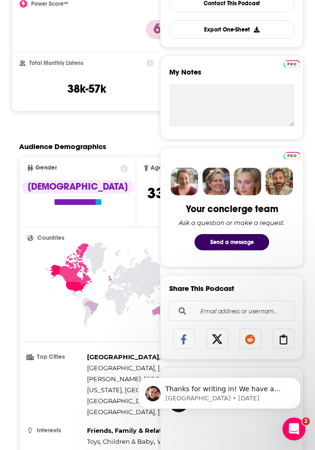  Describe the element at coordinates (55, 431) in the screenshot. I see `h3: Interests` at that location.